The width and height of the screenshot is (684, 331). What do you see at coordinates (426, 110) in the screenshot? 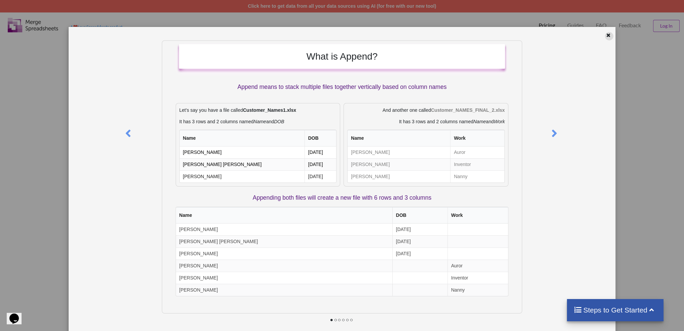
I see `p: And another one called` at bounding box center [426, 110].